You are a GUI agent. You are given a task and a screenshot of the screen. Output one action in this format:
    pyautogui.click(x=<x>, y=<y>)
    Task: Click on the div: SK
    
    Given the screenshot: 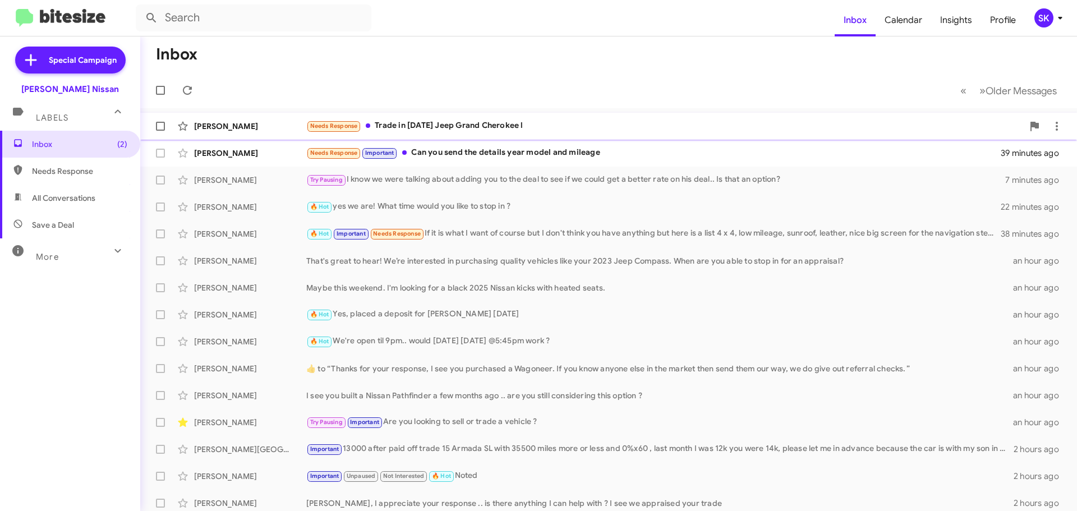 What is the action you would take?
    pyautogui.click(x=1044, y=18)
    